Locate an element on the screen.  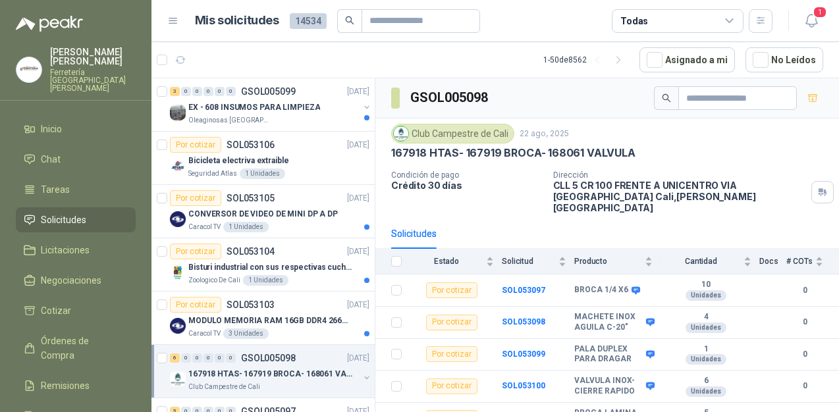
span: Solicitudes is located at coordinates (63, 220).